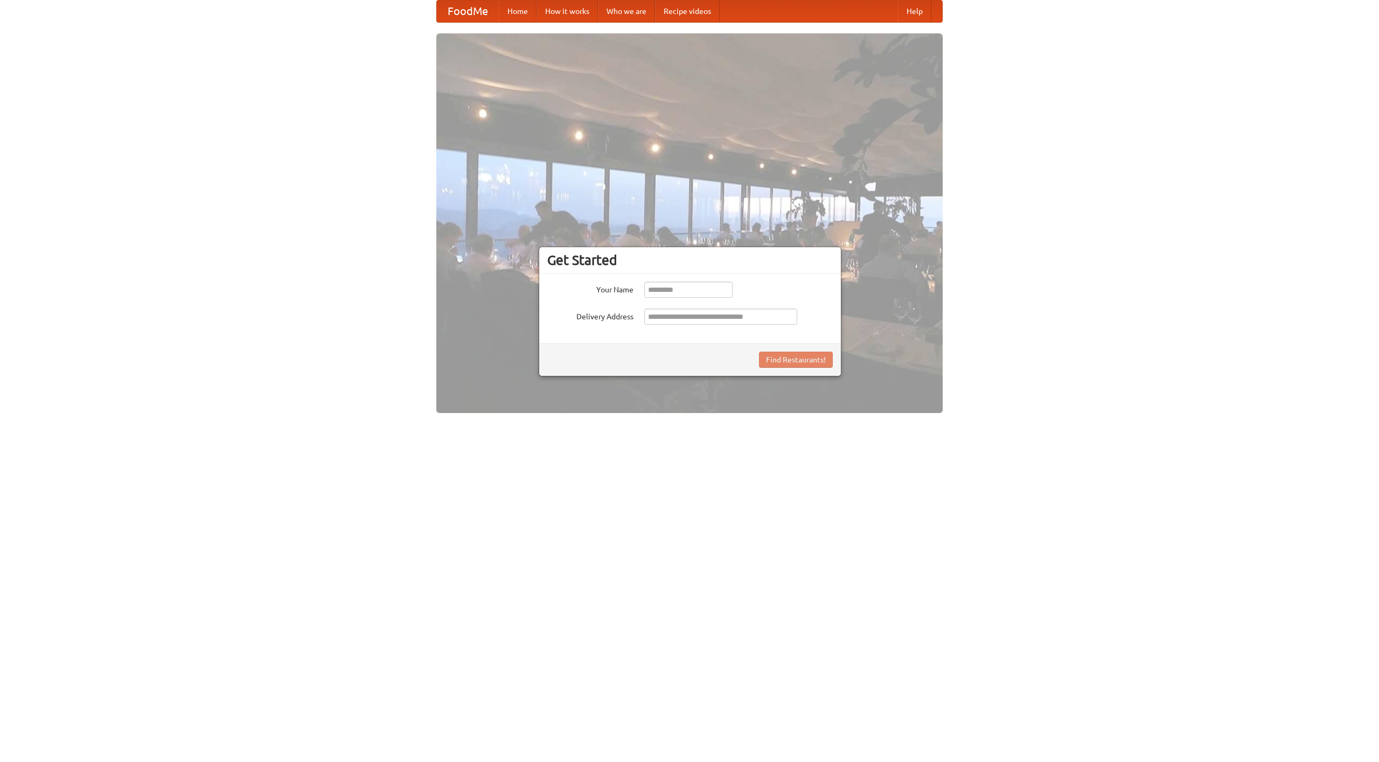 The height and width of the screenshot is (762, 1379). What do you see at coordinates (626, 11) in the screenshot?
I see `a: Who we are` at bounding box center [626, 11].